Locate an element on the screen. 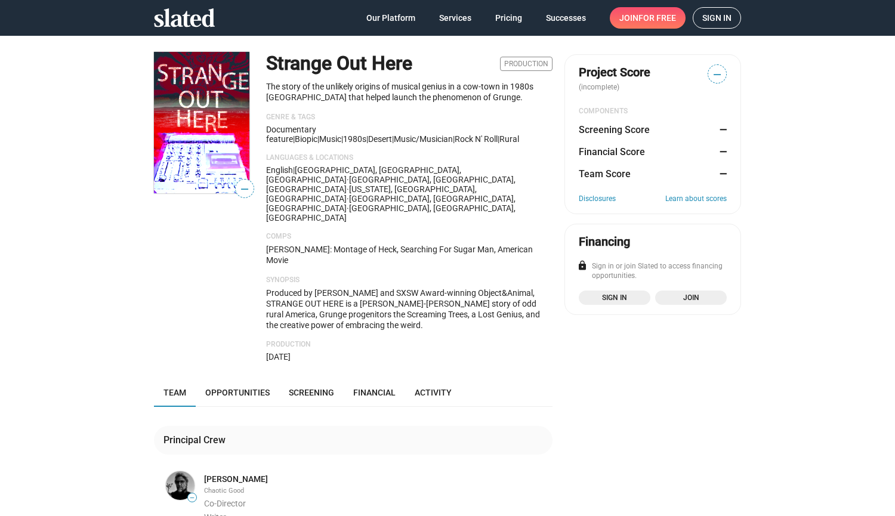 The height and width of the screenshot is (516, 895). span: Successes is located at coordinates (566, 18).